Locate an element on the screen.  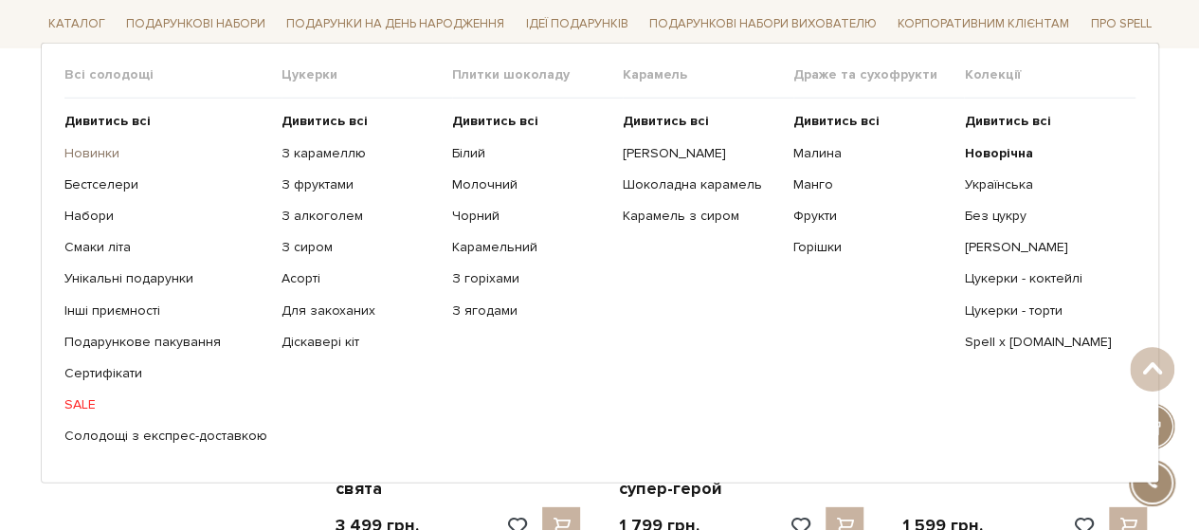
a: Карамельний is located at coordinates (530, 247).